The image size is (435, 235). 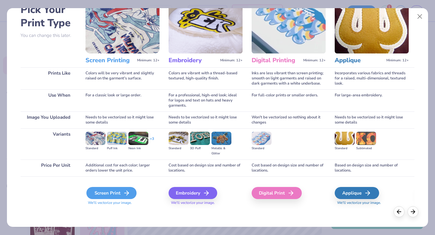 What do you see at coordinates (200, 148) in the screenshot?
I see `div: 3D Puff` at bounding box center [200, 148].